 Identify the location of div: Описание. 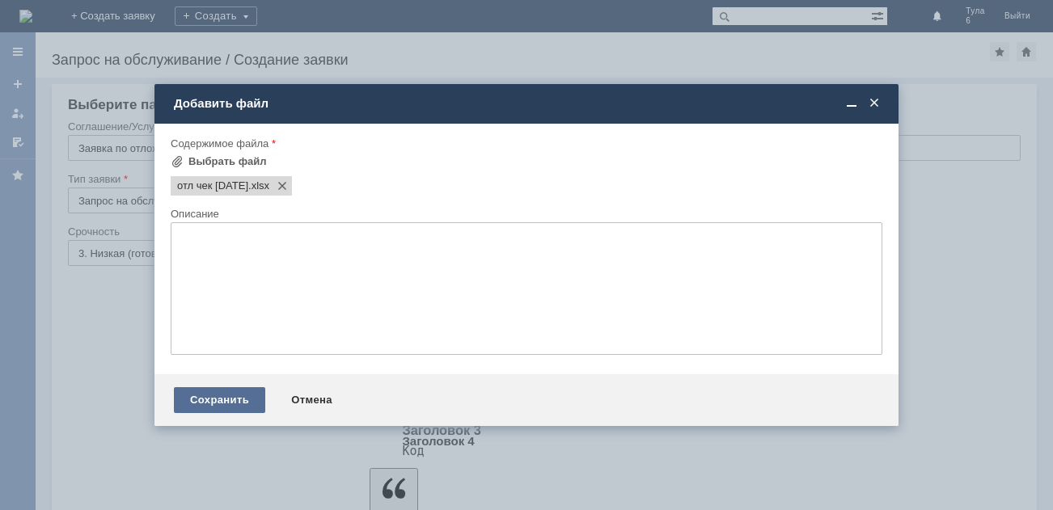
(525, 214).